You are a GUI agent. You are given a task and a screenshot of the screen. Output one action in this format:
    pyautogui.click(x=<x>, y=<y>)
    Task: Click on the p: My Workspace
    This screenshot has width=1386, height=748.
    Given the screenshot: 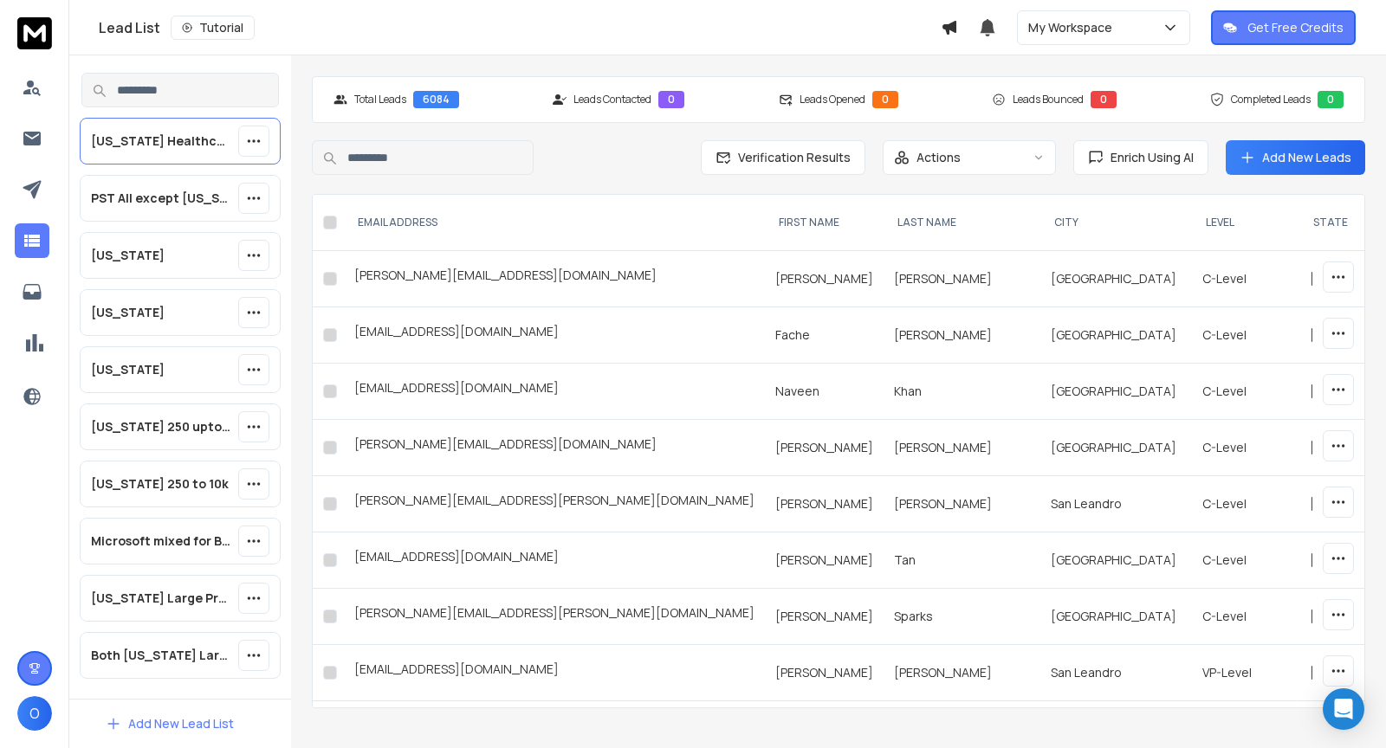 What is the action you would take?
    pyautogui.click(x=1073, y=28)
    